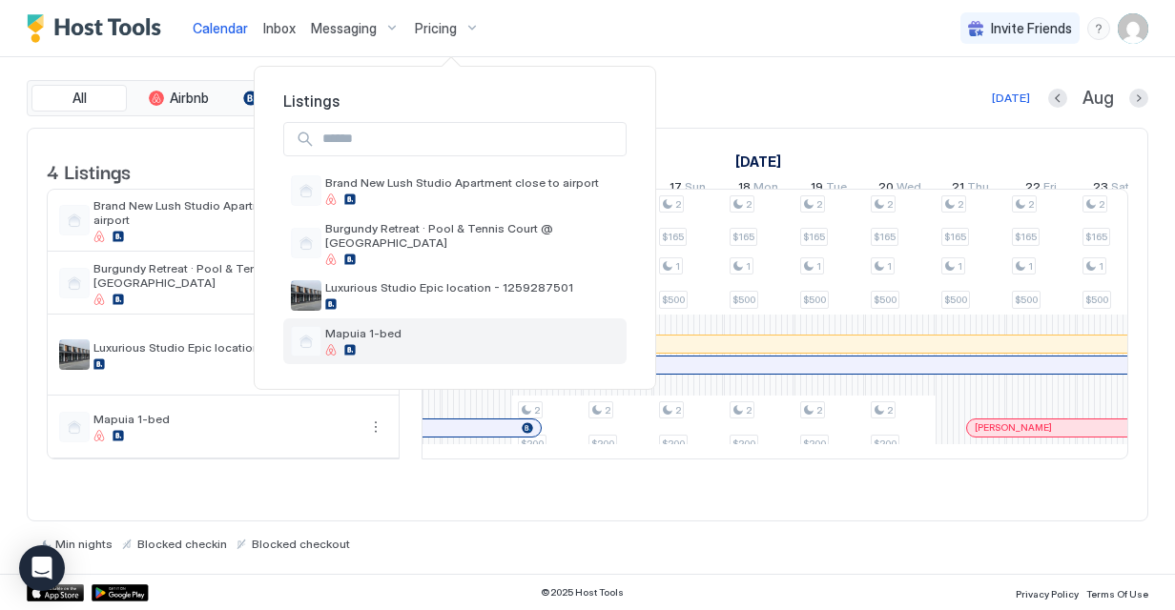  I want to click on span: Mapuia 1-bed, so click(363, 333).